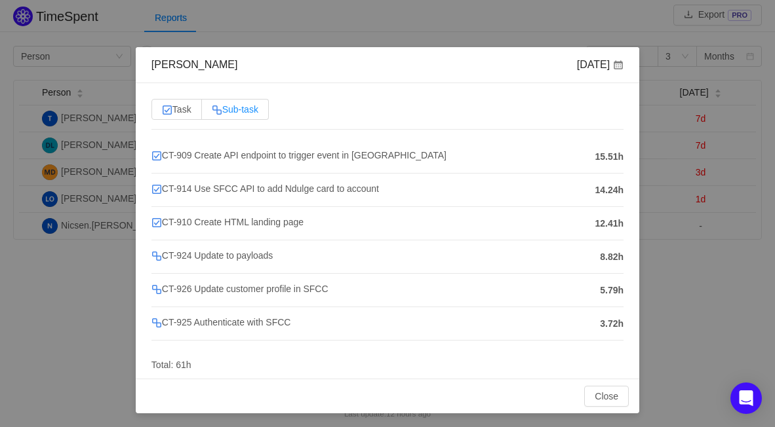  What do you see at coordinates (212, 256) in the screenshot?
I see `span: CT-924 Update to payloads` at bounding box center [212, 256].